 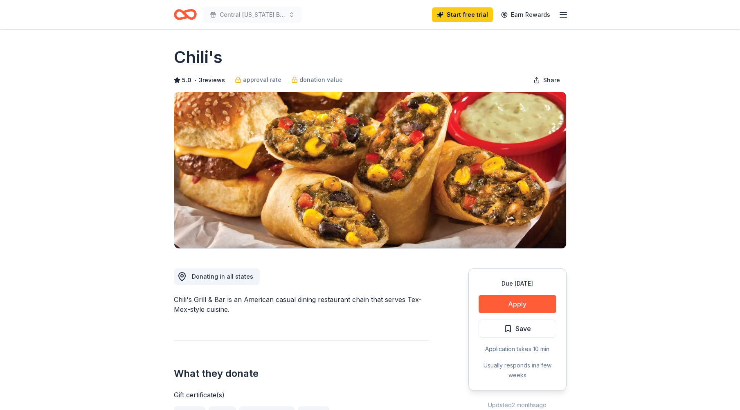 I want to click on a: approval rate, so click(x=258, y=80).